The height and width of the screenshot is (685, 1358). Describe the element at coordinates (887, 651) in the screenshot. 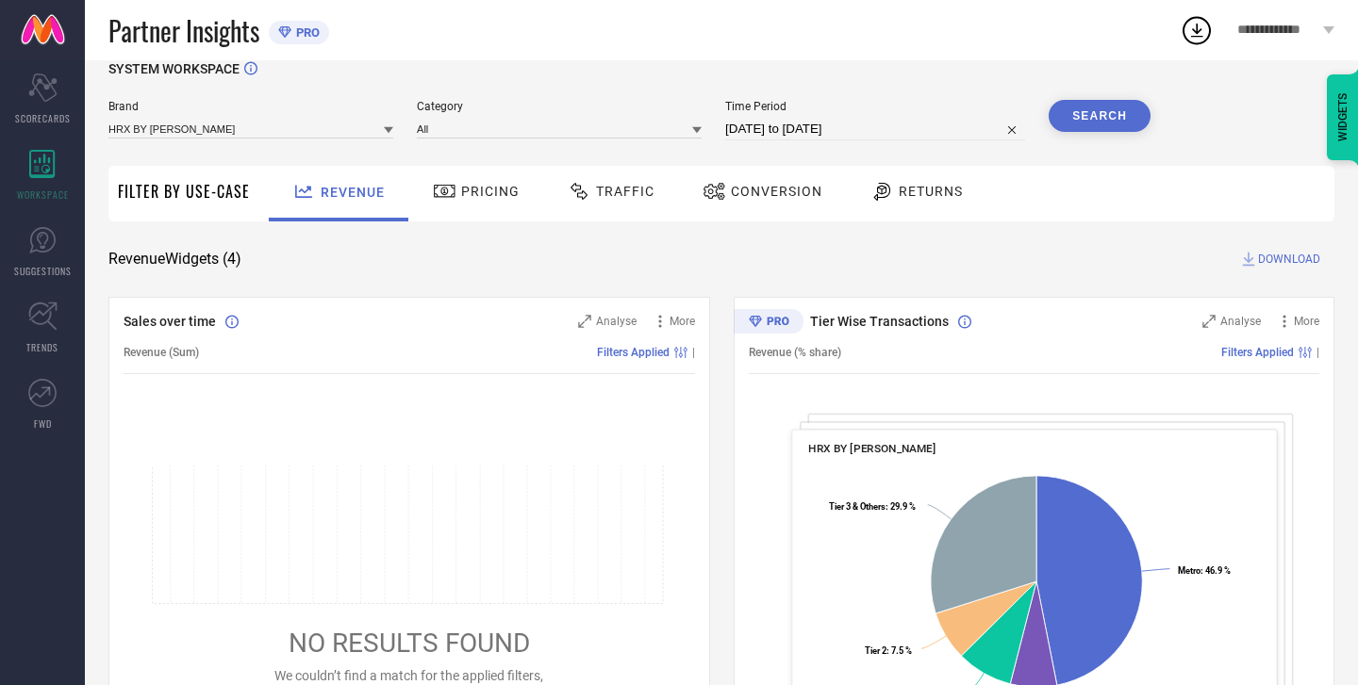

I see `text: : 7.5 %` at that location.